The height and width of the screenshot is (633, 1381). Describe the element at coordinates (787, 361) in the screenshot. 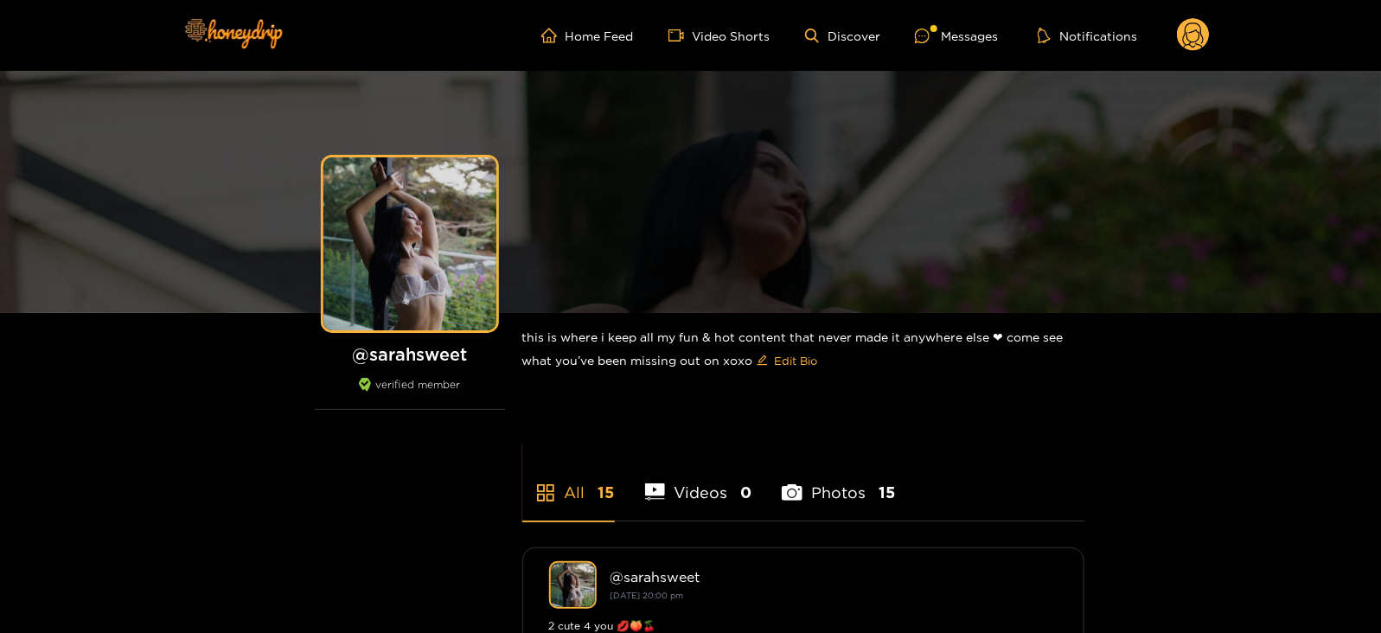

I see `button: editEdit Bio` at that location.